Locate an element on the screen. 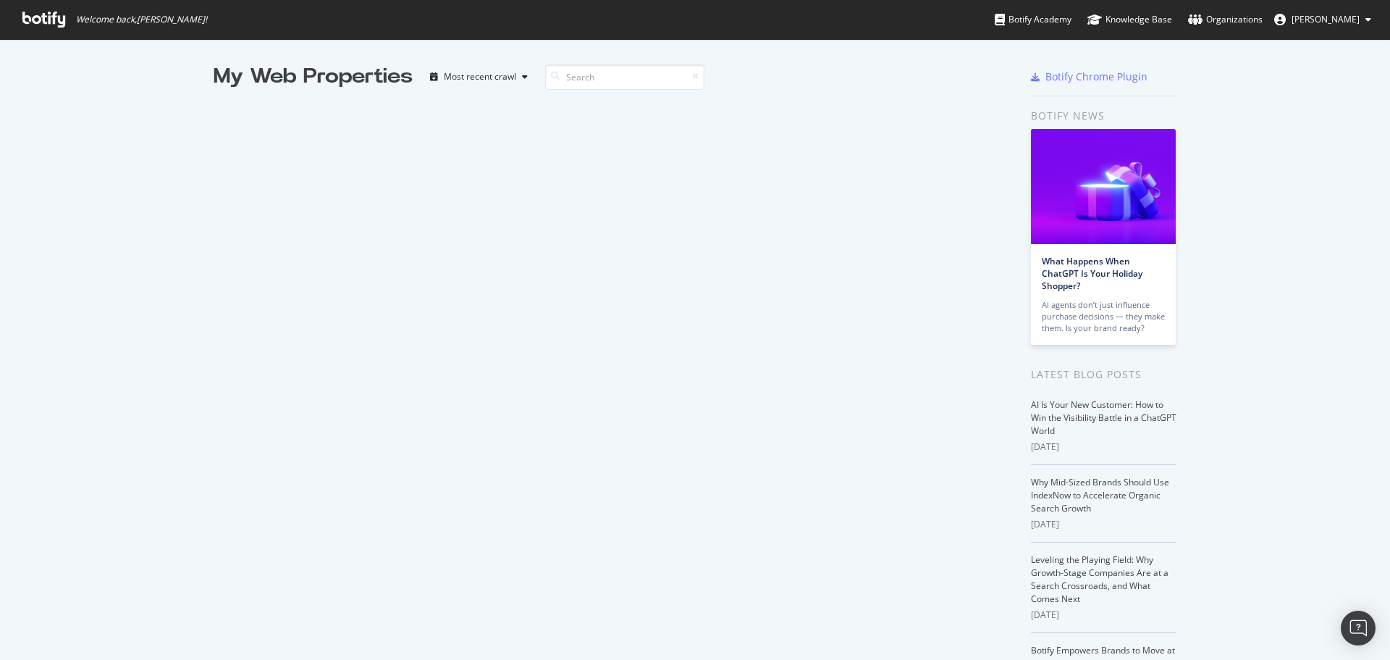 The height and width of the screenshot is (660, 1390). span: Bill Elward is located at coordinates (1326, 19).